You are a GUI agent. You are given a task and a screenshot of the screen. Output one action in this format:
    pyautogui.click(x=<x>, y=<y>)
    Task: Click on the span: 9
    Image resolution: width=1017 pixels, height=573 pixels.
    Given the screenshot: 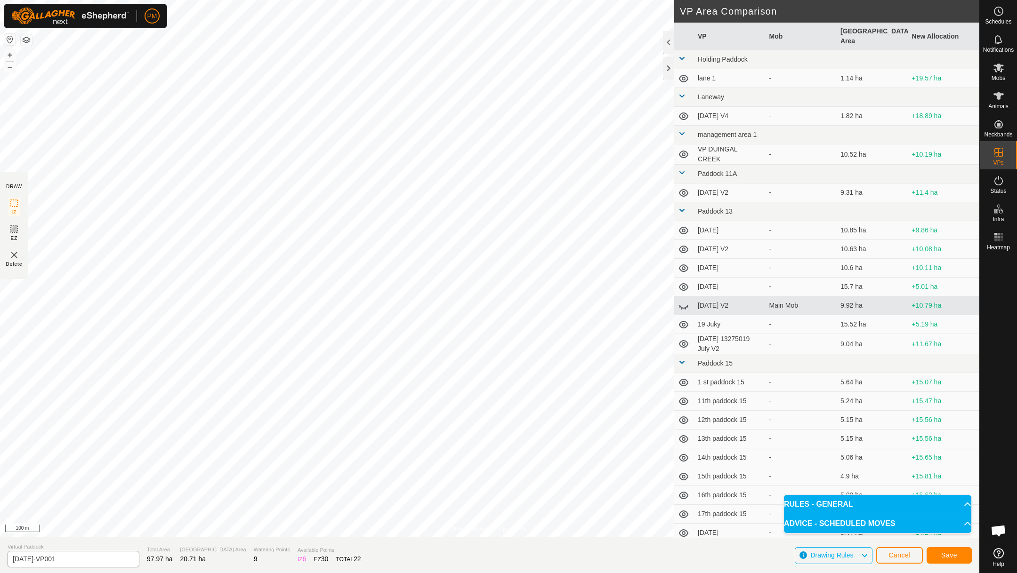 What is the action you would take?
    pyautogui.click(x=256, y=559)
    